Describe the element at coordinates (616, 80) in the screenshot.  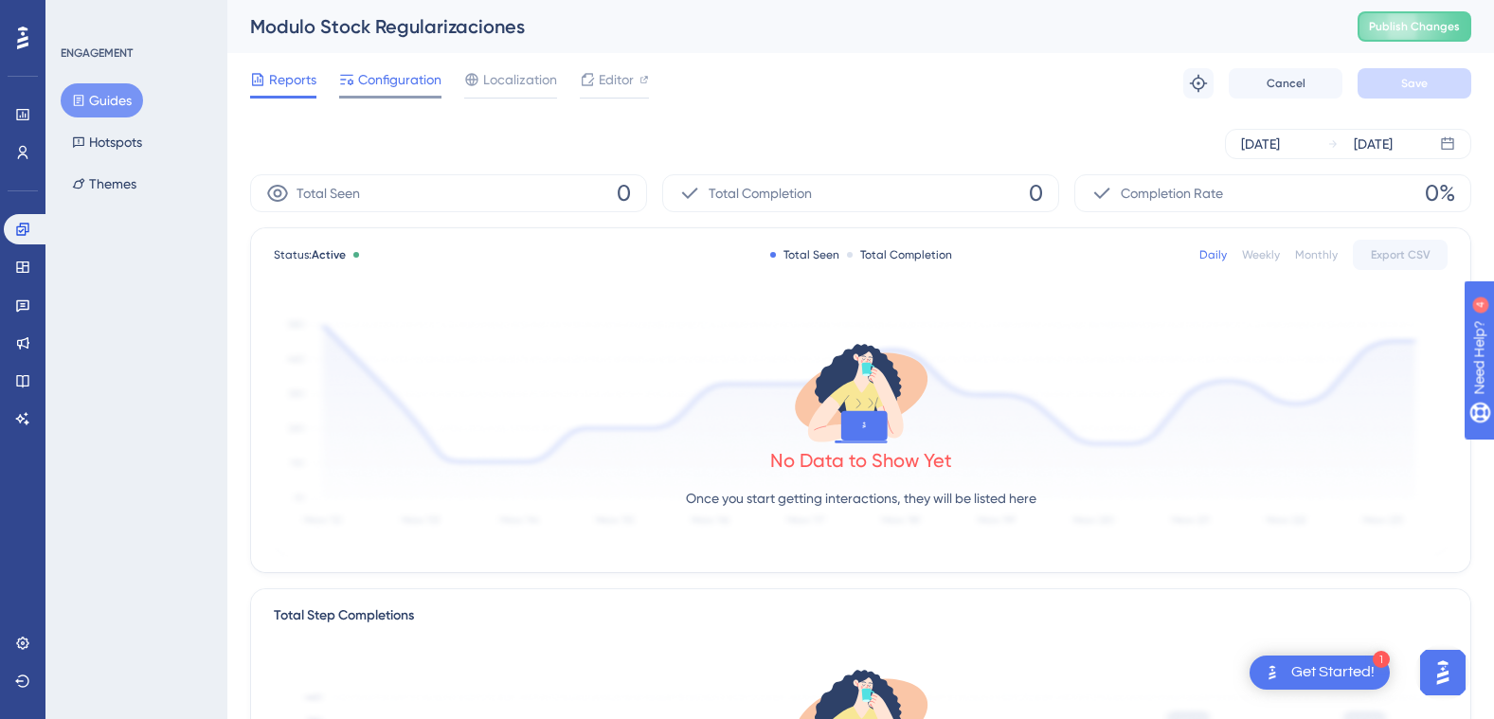
I see `span: Editor` at that location.